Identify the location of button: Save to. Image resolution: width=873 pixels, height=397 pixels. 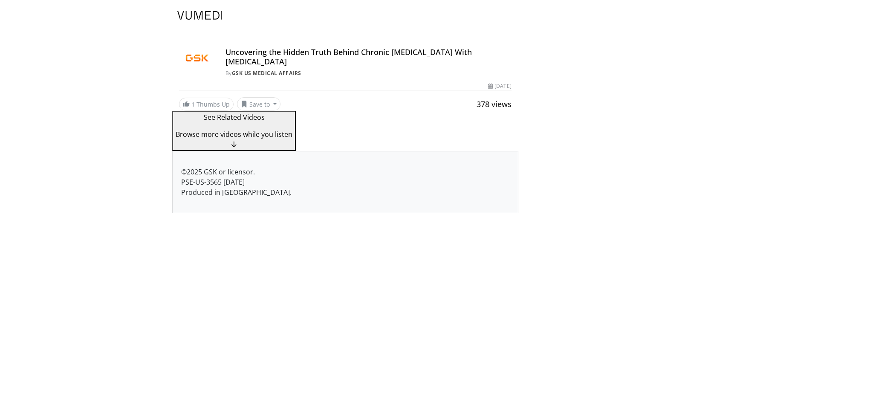
(259, 104).